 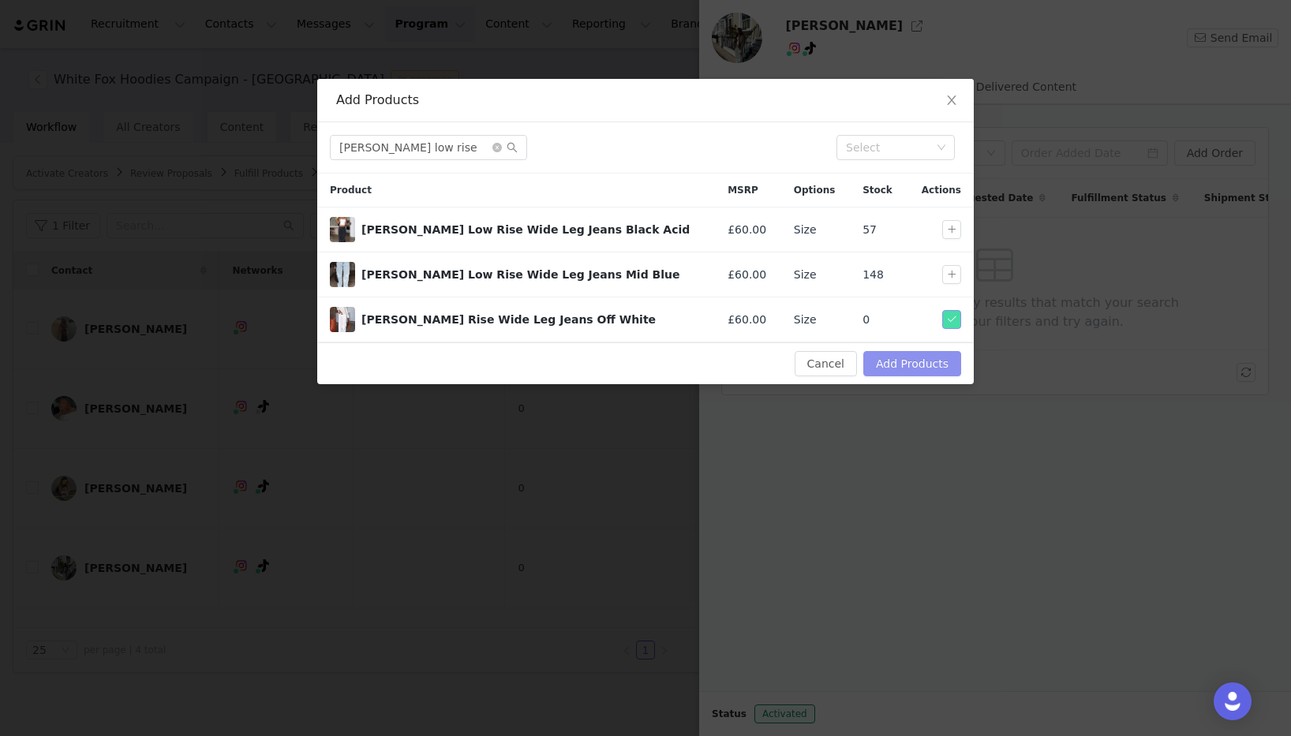 What do you see at coordinates (342, 319) in the screenshot?
I see `img: white-fox-clarissa-low-rise-wide-leg-jeans-softer-love-knit-sweater-off-white-elanor-belt-tan-fau...` at bounding box center [342, 319].